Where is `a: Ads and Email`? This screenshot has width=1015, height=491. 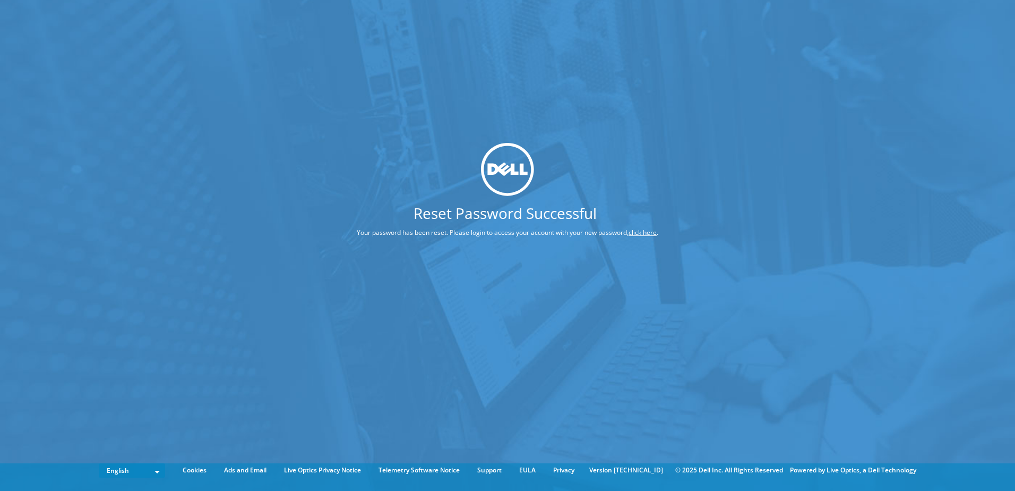
a: Ads and Email is located at coordinates (245, 470).